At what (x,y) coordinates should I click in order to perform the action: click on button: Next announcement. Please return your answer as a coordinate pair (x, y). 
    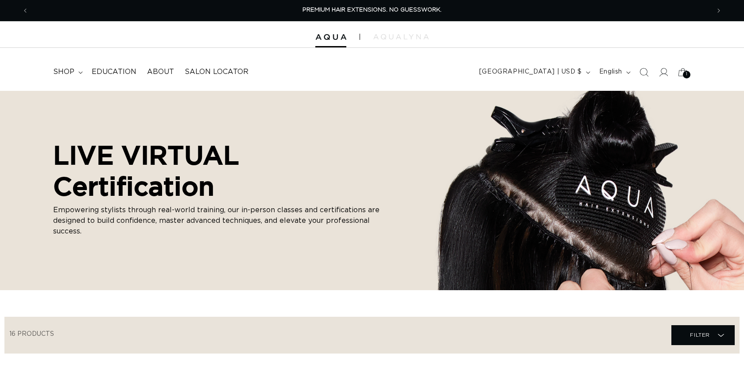
    Looking at the image, I should click on (718, 11).